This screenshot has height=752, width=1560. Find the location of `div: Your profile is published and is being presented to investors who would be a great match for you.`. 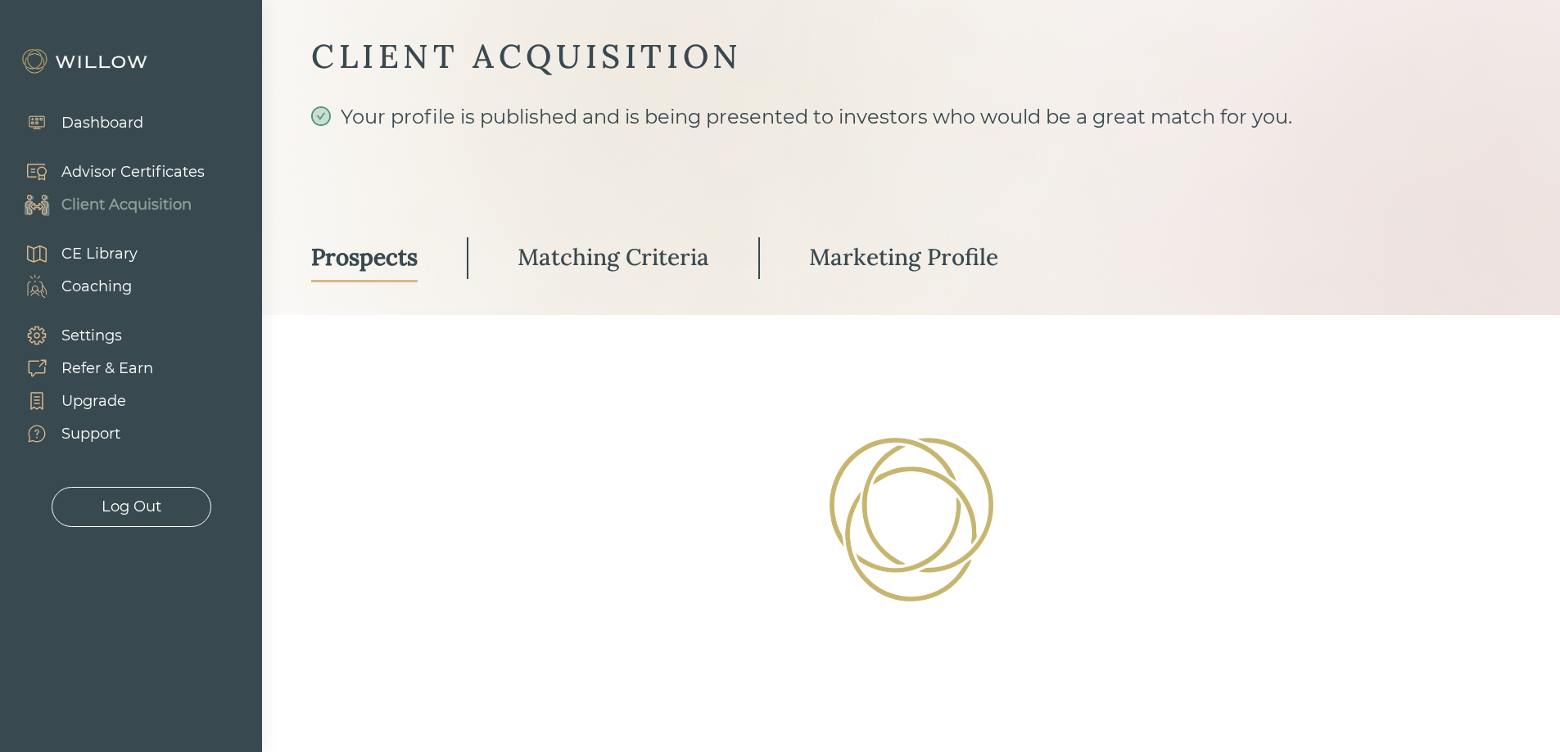

div: Your profile is published and is being presented to investors who would be a great match for you. is located at coordinates (910, 147).